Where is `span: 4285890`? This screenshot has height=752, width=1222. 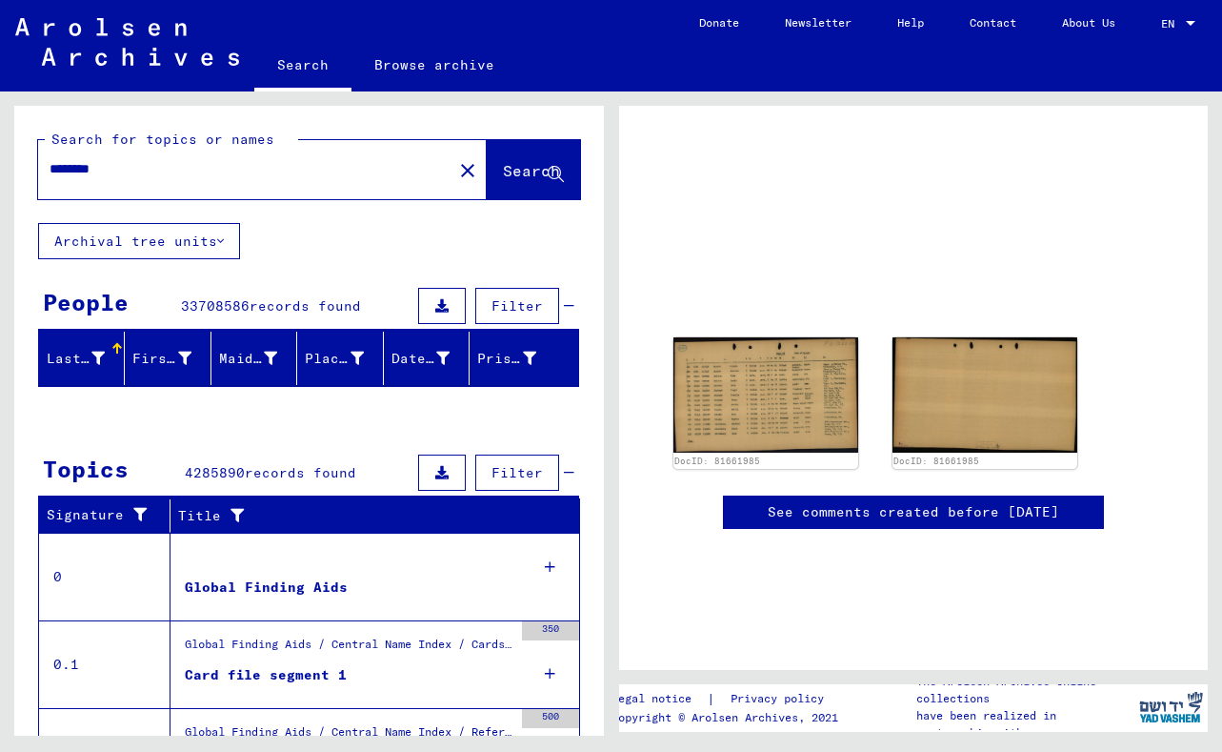 span: 4285890 is located at coordinates (214, 472).